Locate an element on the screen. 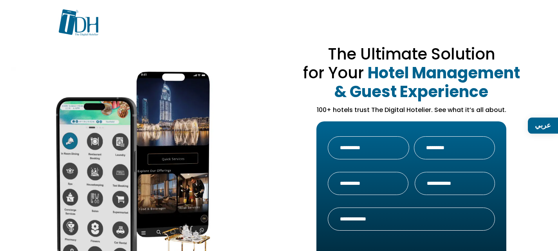  label: CAPTCHA is located at coordinates (411, 247).